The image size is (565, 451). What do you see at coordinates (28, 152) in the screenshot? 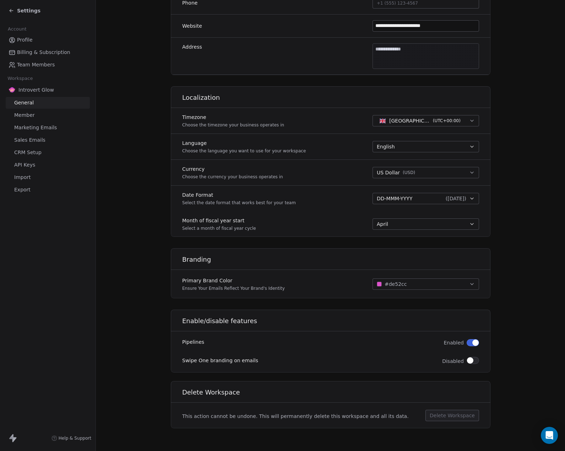
I see `span: CRM Setup` at bounding box center [28, 152].